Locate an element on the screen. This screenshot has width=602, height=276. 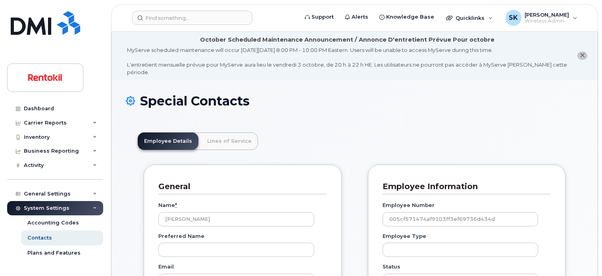
h3: General is located at coordinates (240, 186).